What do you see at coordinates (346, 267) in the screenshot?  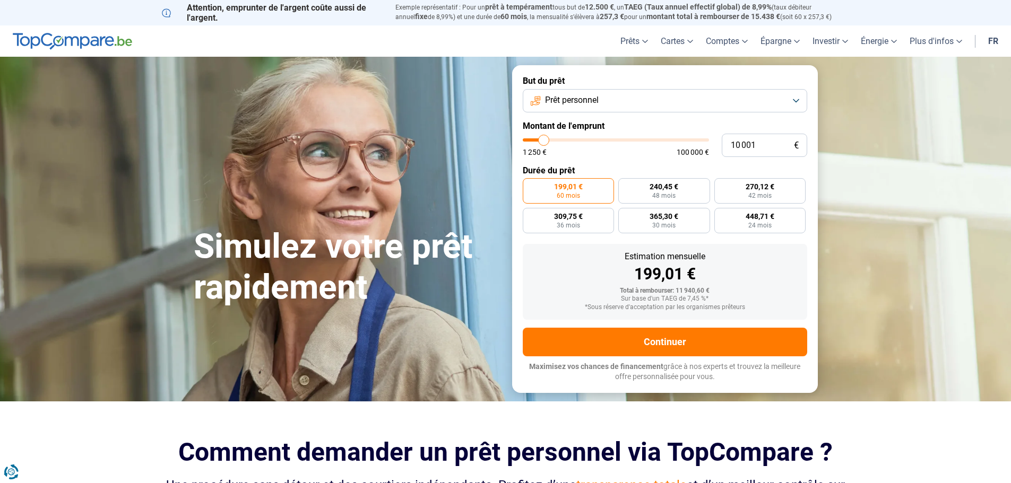 I see `h1: Simulez votre prêt rapidement` at bounding box center [346, 267].